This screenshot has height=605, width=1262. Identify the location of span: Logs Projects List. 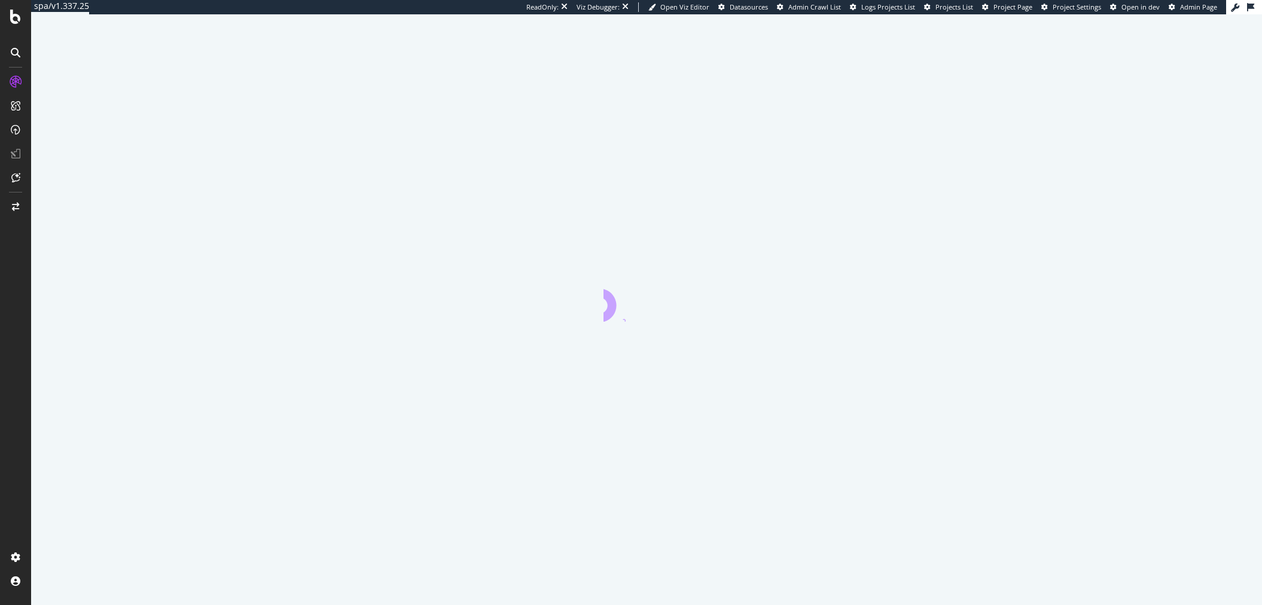
(888, 7).